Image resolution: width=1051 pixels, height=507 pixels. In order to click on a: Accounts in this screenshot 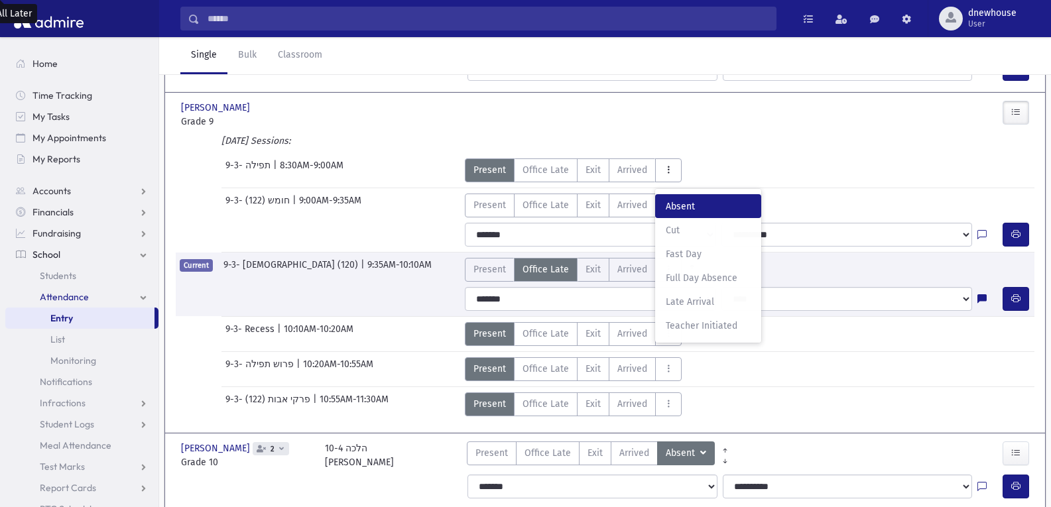, I will do `click(82, 191)`.